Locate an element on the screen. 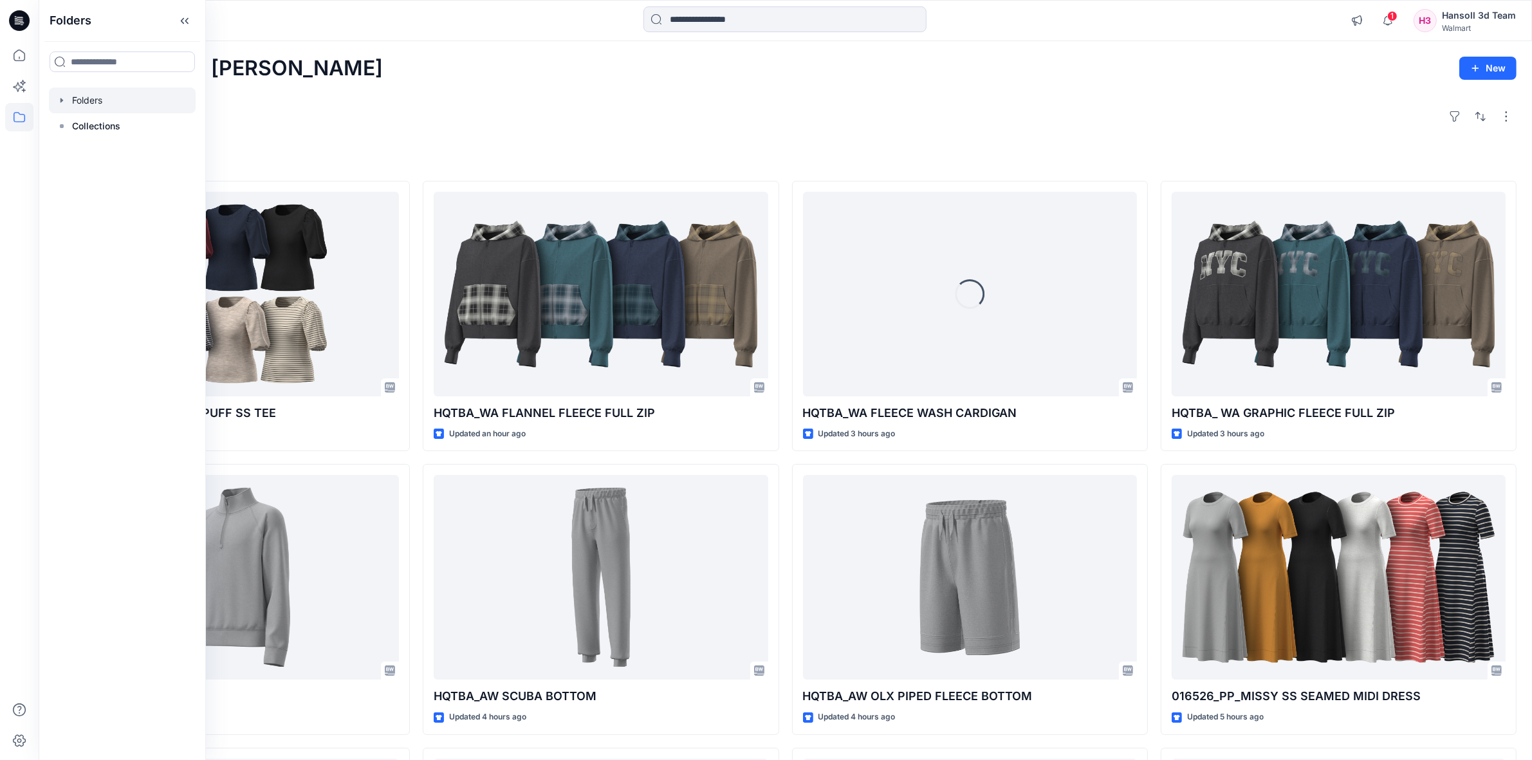  a: HQTBA_AW SCUBA TOP is located at coordinates (232, 577).